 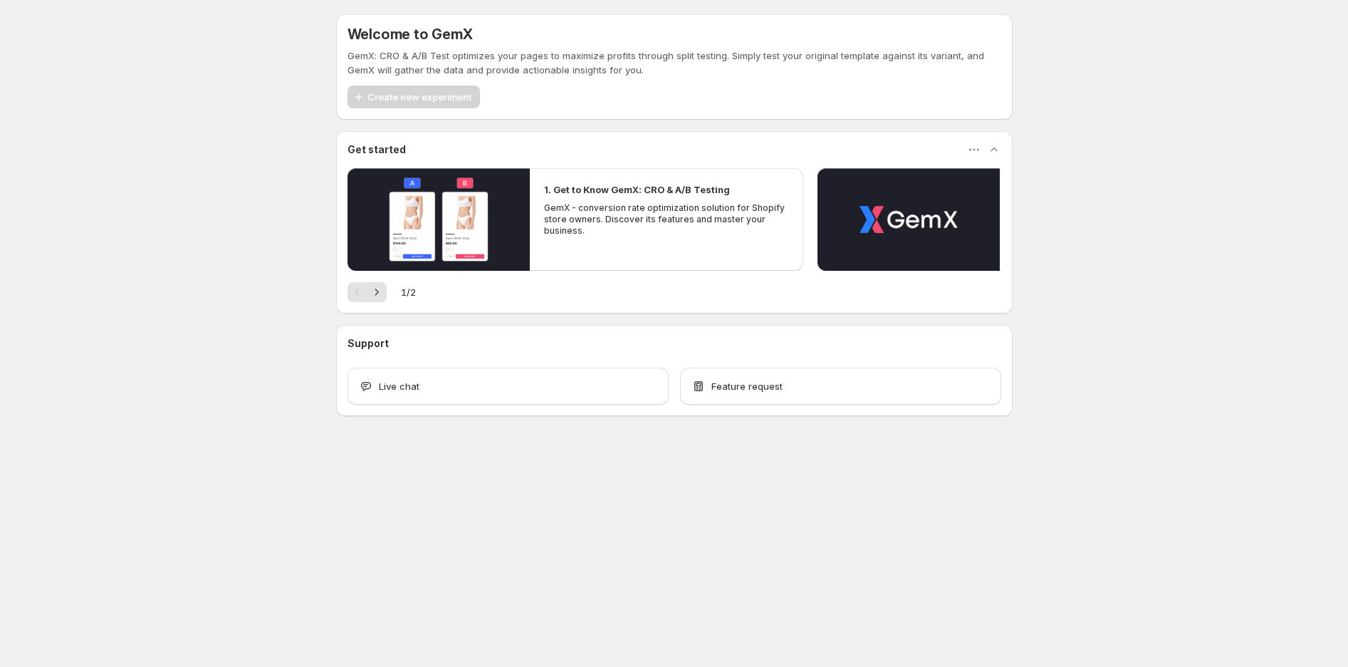 What do you see at coordinates (410, 34) in the screenshot?
I see `h5: Welcome to GemX` at bounding box center [410, 34].